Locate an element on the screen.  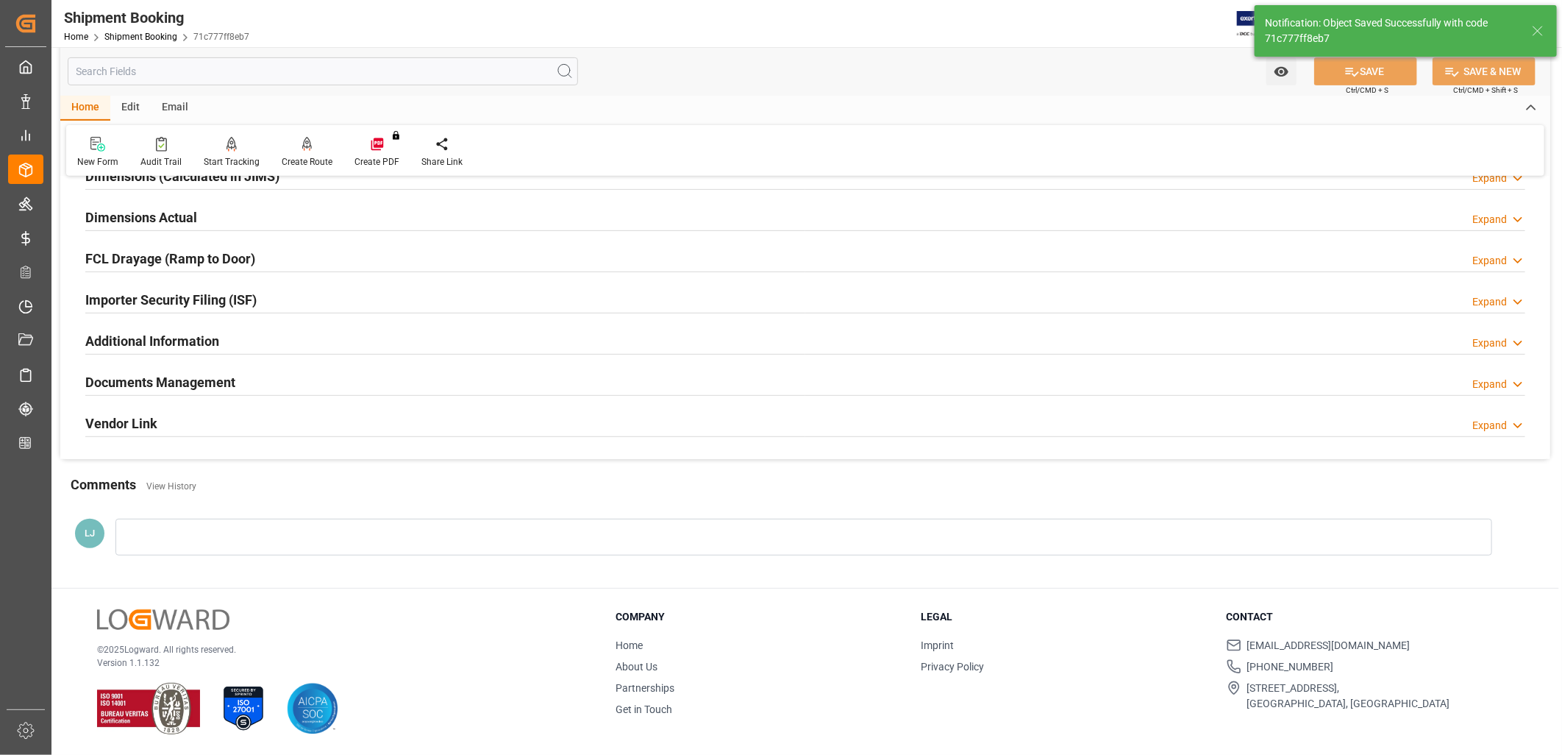
button: open menu is located at coordinates (1281, 71).